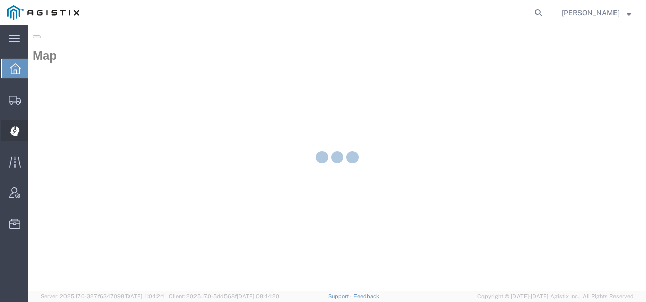 The height and width of the screenshot is (302, 646). What do you see at coordinates (224, 296) in the screenshot?
I see `span: Client: 2025.17.0-5dd568f` at bounding box center [224, 296].